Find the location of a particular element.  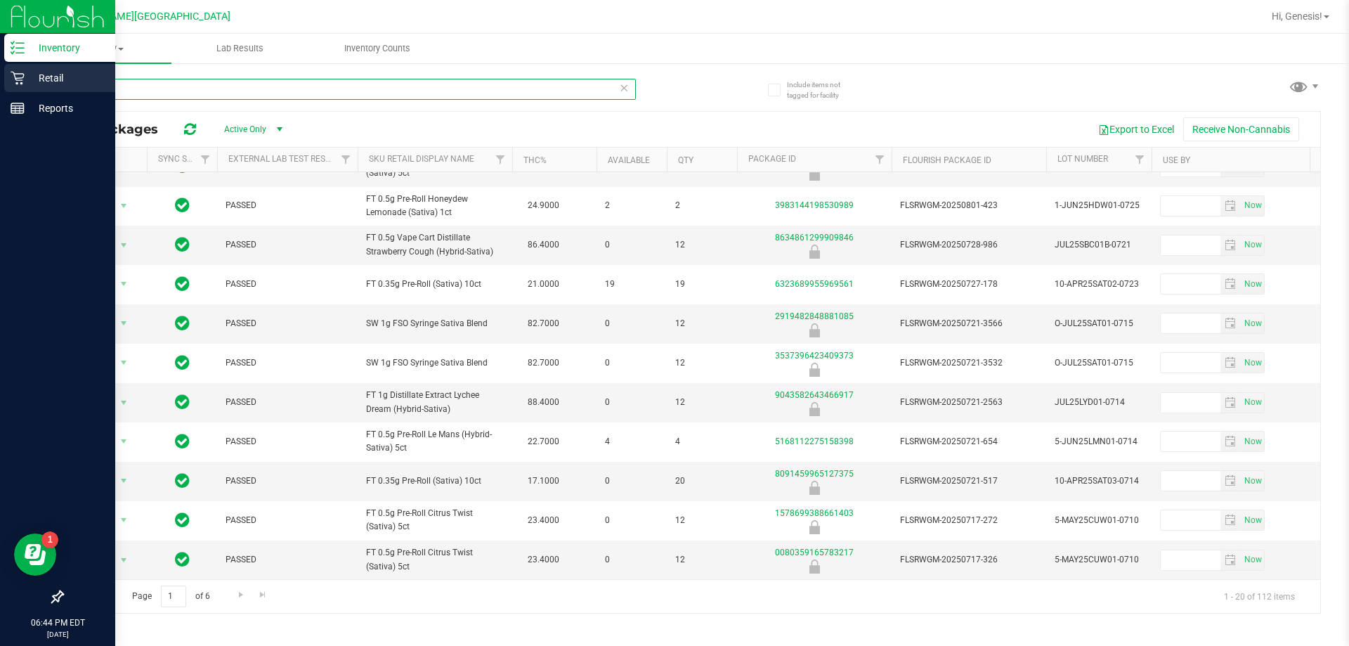

a: THC% is located at coordinates (535, 160).